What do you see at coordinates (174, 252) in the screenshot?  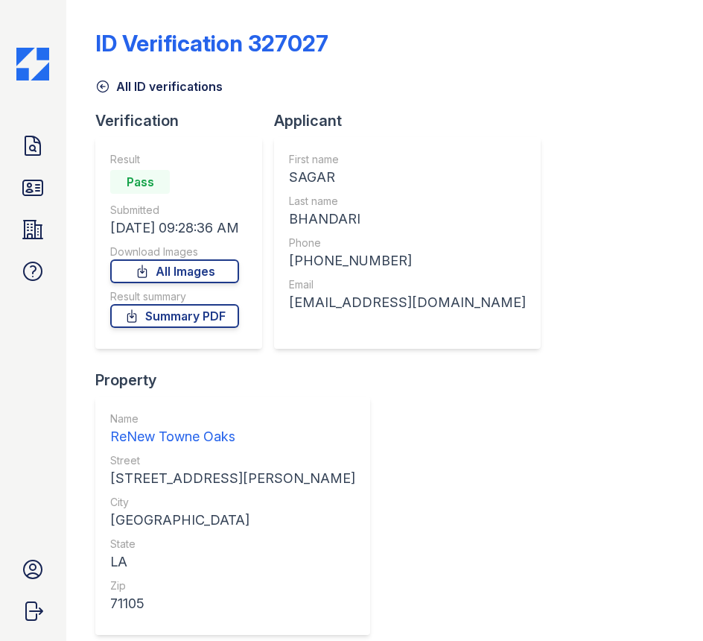 I see `div: Download Images` at bounding box center [174, 252].